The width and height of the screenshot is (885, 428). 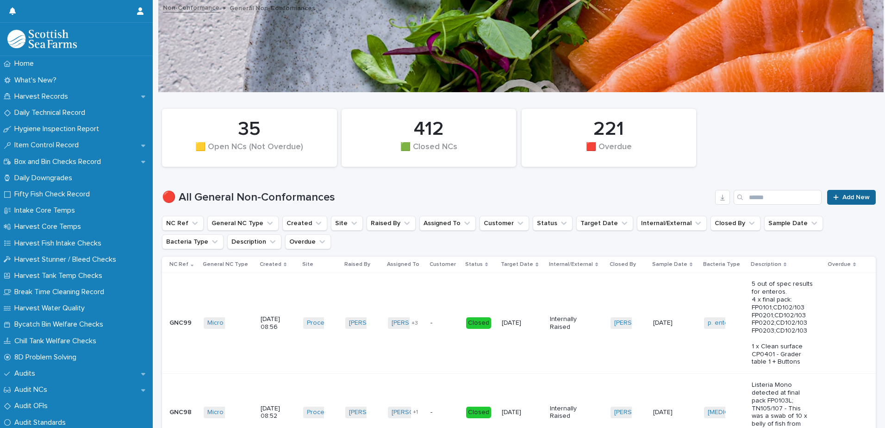 I want to click on div: 35, so click(x=249, y=129).